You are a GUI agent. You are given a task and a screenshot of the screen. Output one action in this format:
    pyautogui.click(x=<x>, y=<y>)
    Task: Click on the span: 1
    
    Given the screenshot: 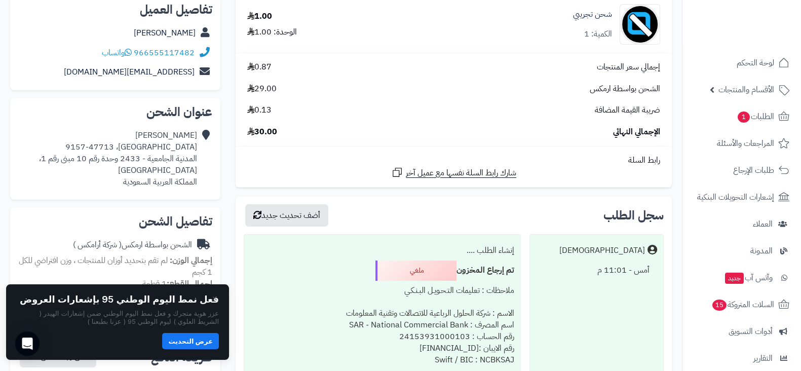 What is the action you would take?
    pyautogui.click(x=744, y=117)
    